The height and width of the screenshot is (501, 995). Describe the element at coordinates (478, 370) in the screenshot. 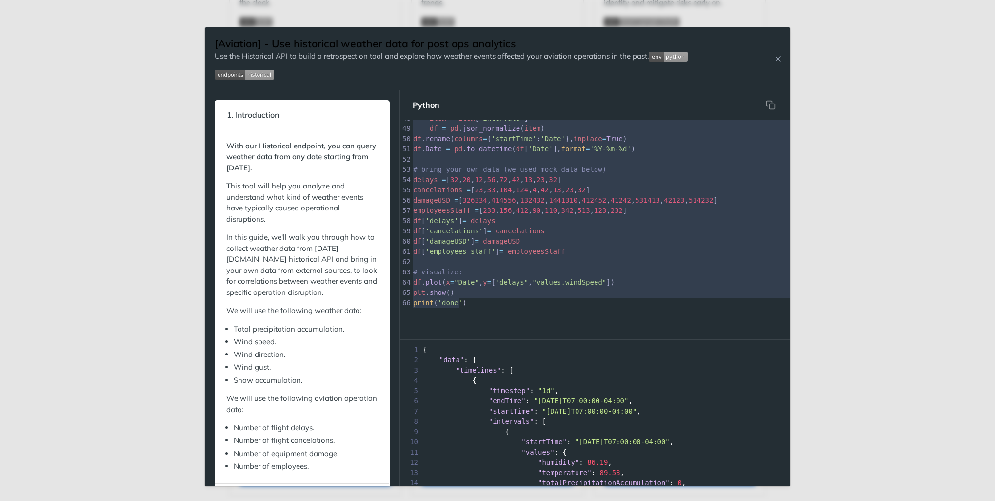

I see `span: "timelines"` at that location.